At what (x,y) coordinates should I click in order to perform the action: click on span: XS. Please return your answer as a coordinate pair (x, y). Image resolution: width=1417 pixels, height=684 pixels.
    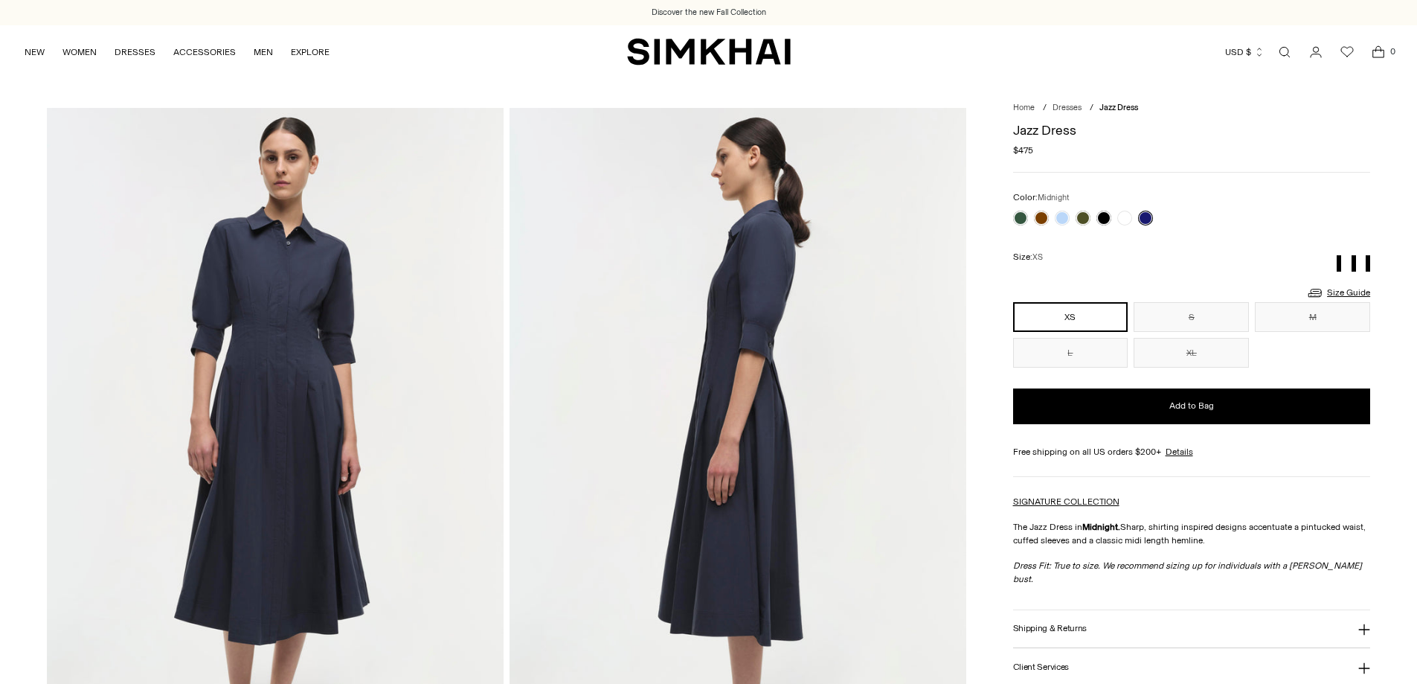
    Looking at the image, I should click on (1038, 257).